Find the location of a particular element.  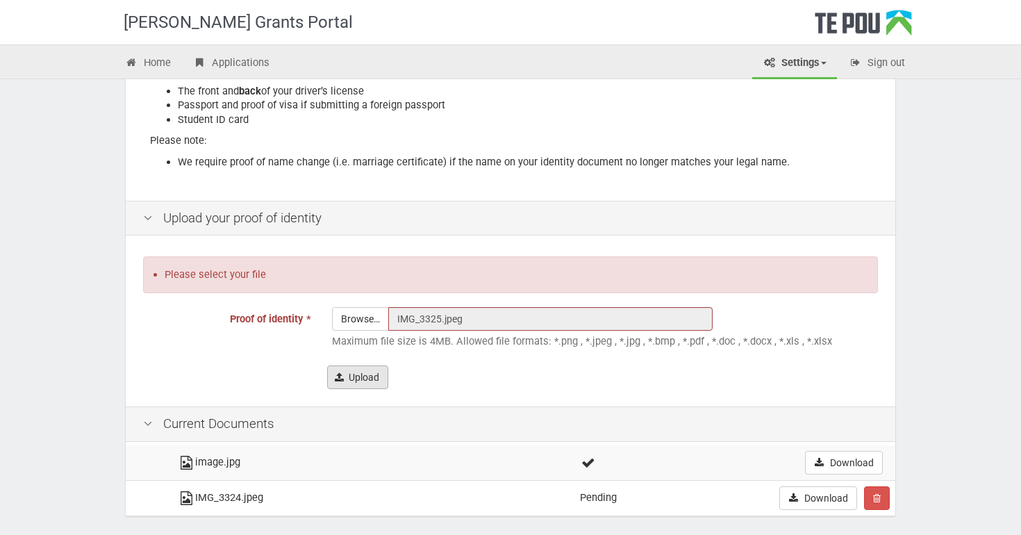

td: Pending is located at coordinates (674, 497).